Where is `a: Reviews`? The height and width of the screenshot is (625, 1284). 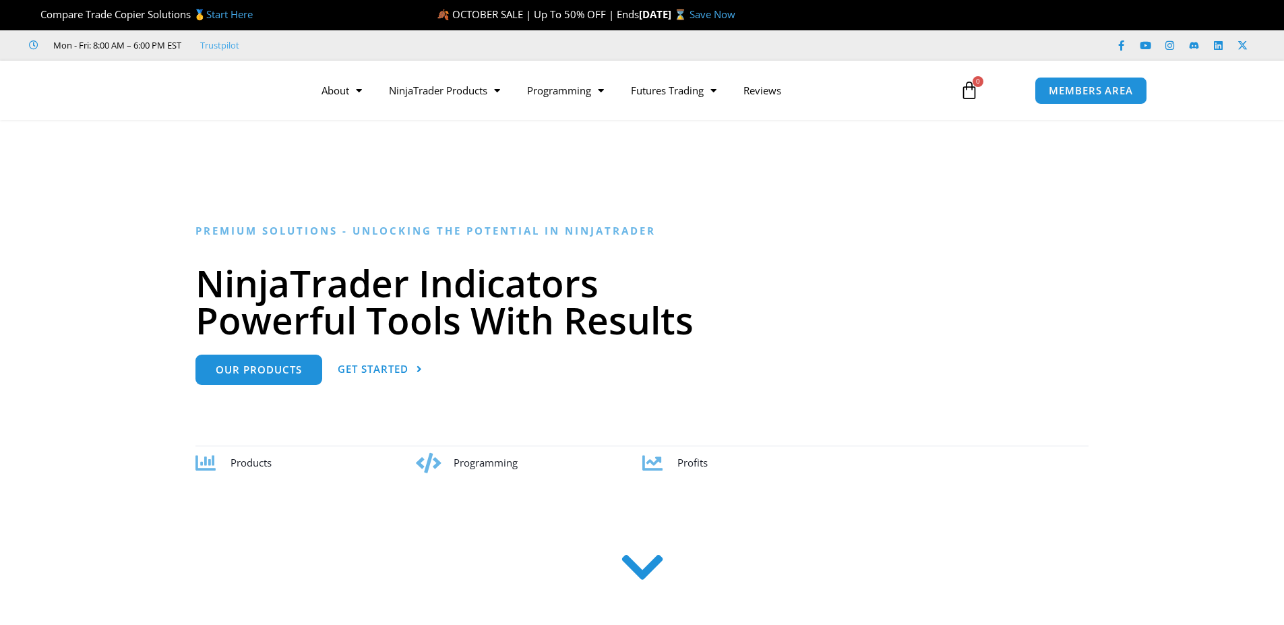 a: Reviews is located at coordinates (762, 90).